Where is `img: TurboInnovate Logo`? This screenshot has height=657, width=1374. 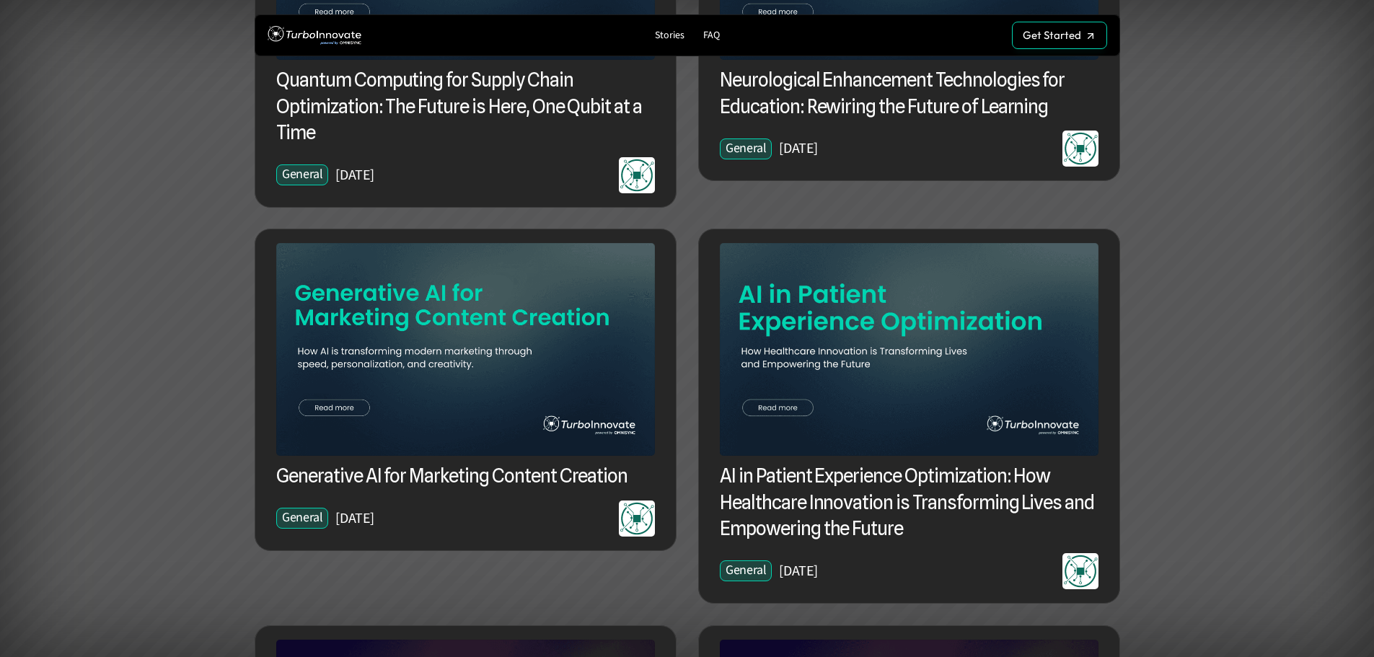
img: TurboInnovate Logo is located at coordinates (314, 35).